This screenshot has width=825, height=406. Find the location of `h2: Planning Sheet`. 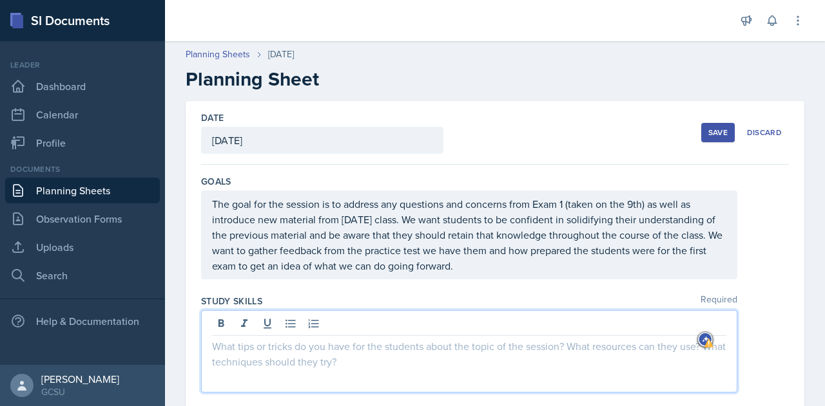

h2: Planning Sheet is located at coordinates (495, 79).